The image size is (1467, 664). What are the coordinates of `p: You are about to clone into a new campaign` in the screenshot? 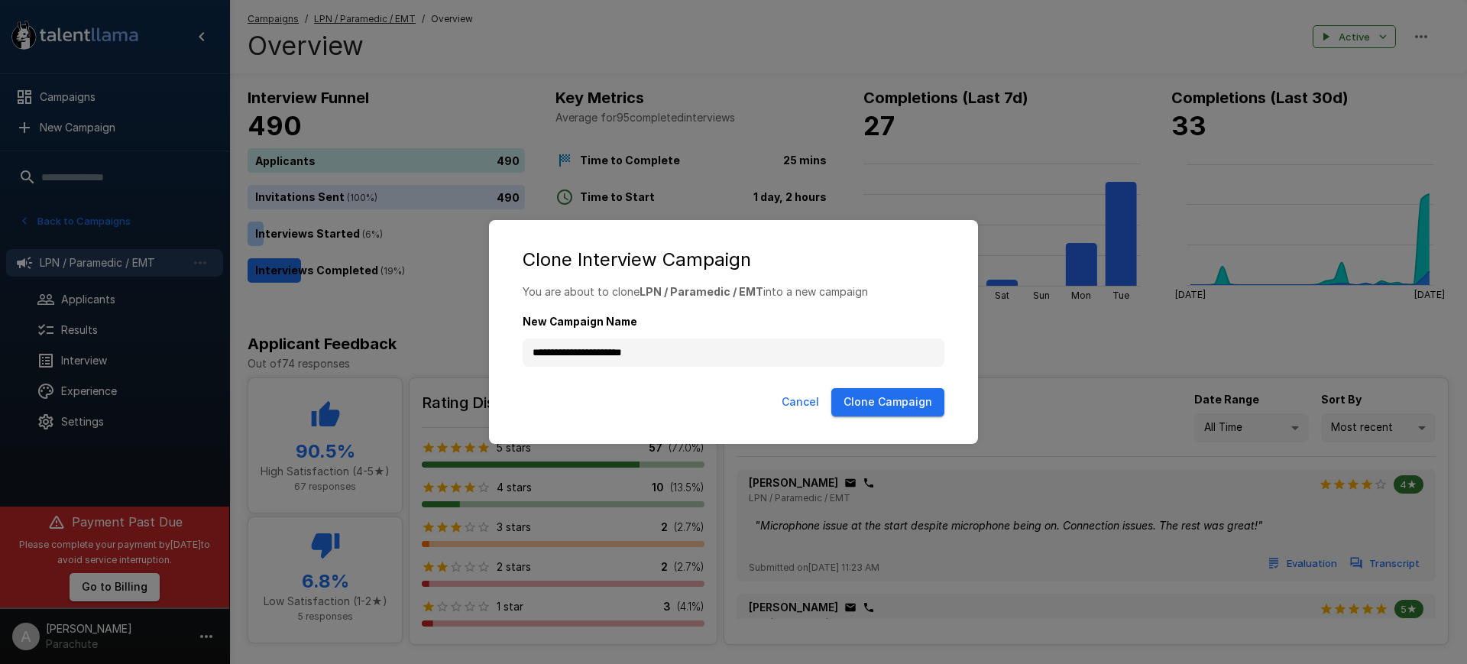 It's located at (734, 292).